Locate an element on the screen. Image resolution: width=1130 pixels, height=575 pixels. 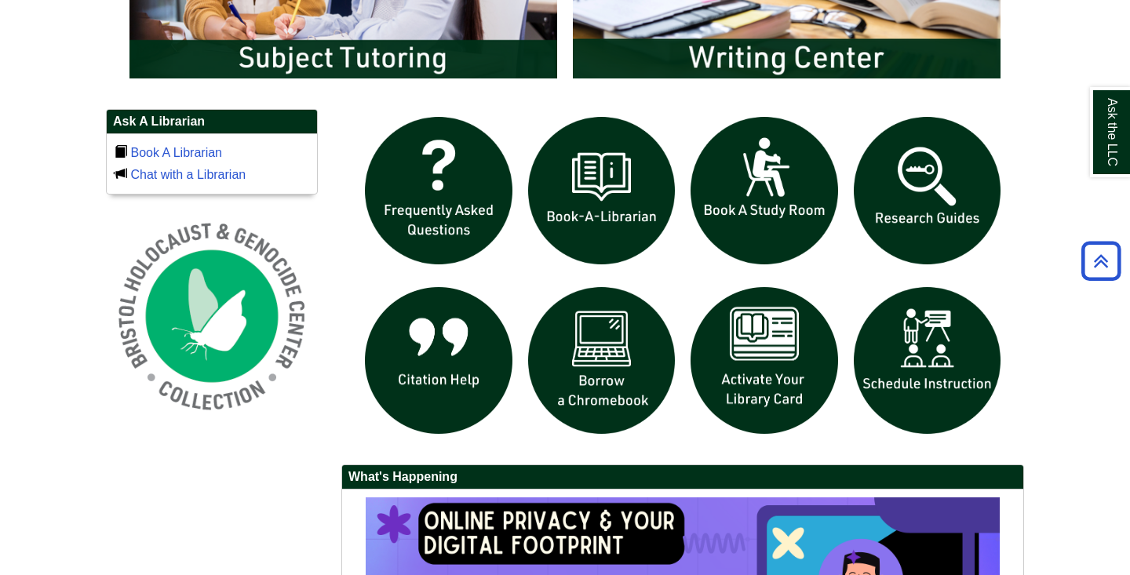
div: slideshow is located at coordinates (683, 279).